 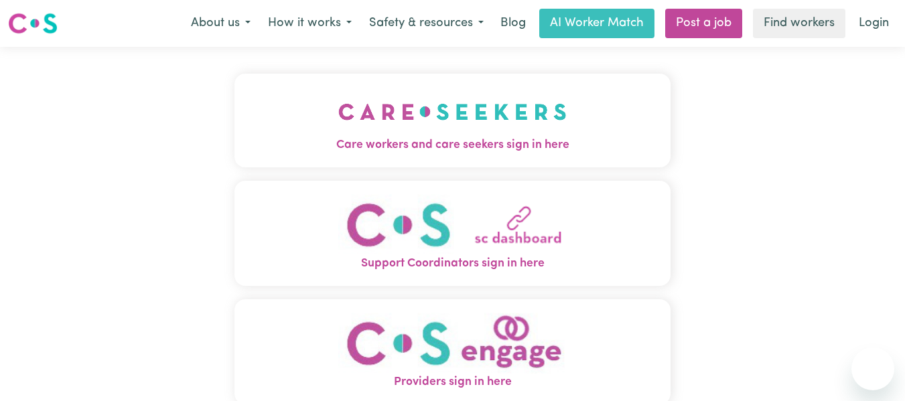 I want to click on button: About us, so click(x=220, y=23).